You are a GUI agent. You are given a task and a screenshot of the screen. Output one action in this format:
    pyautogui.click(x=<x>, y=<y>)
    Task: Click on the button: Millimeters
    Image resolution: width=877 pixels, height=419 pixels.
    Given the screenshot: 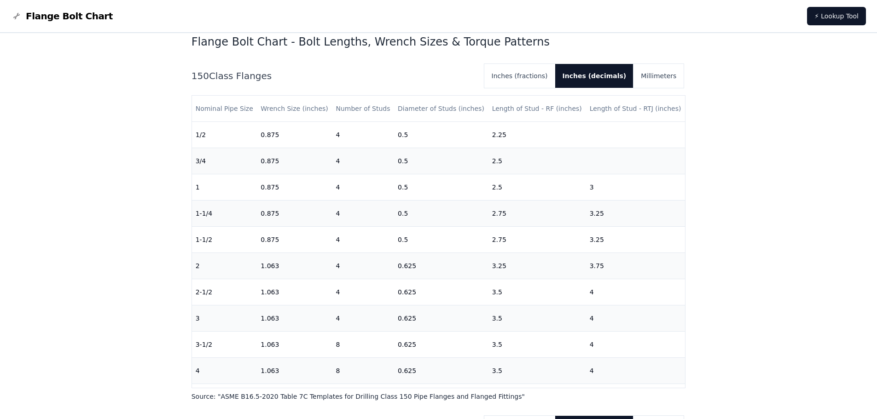 What is the action you would take?
    pyautogui.click(x=658, y=76)
    